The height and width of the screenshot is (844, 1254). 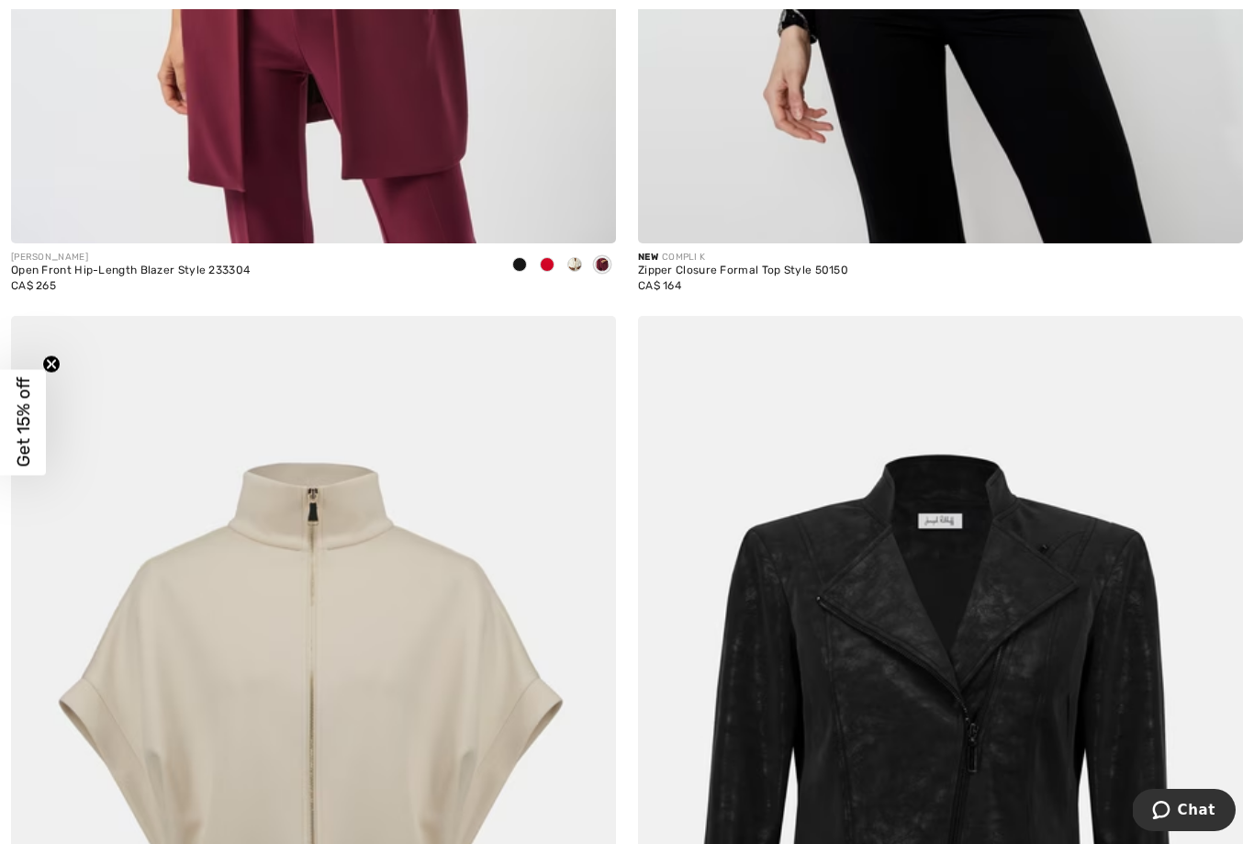 What do you see at coordinates (520, 265) in the screenshot?
I see `div: Black` at bounding box center [520, 265].